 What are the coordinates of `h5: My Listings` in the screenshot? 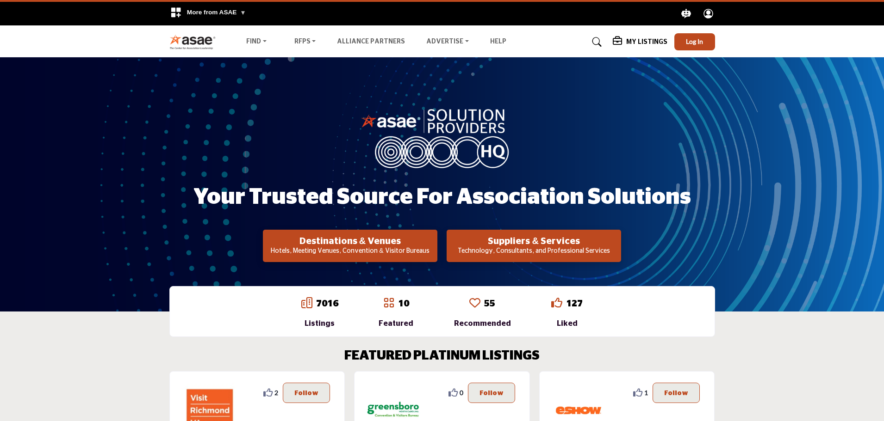 It's located at (646, 42).